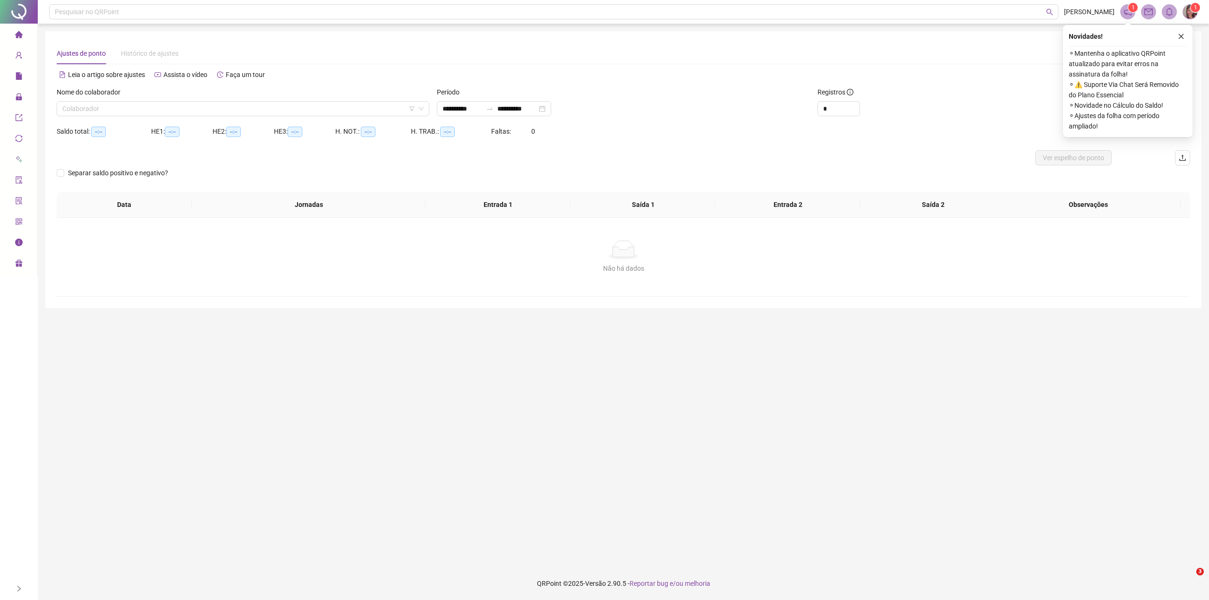 Image resolution: width=1209 pixels, height=600 pixels. I want to click on span: solution, so click(19, 202).